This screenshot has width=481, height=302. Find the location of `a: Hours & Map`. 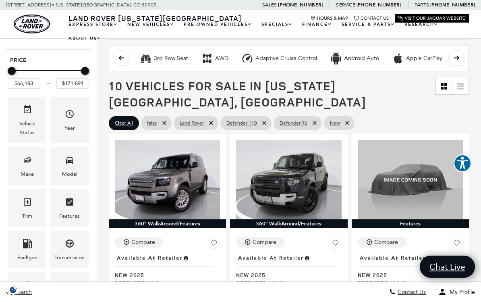

a: Hours & Map is located at coordinates (329, 18).